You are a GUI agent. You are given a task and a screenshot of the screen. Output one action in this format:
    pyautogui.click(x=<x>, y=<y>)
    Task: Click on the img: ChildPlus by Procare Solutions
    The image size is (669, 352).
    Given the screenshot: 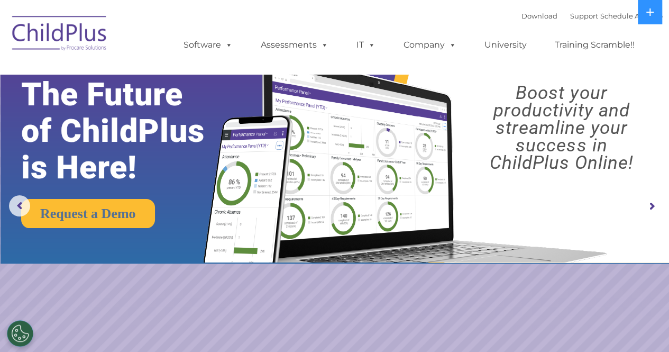 What is the action you would take?
    pyautogui.click(x=60, y=35)
    